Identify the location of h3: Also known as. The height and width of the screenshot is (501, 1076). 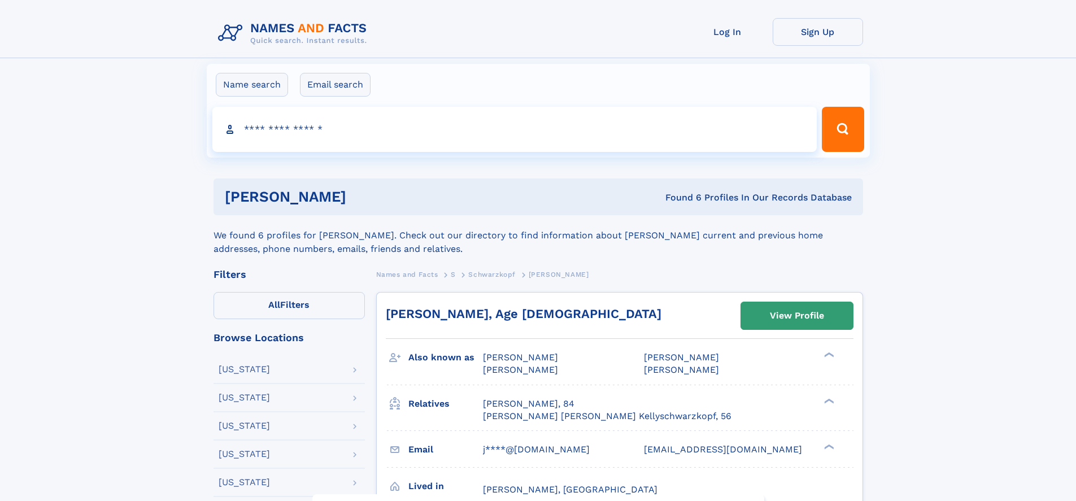
(446, 357).